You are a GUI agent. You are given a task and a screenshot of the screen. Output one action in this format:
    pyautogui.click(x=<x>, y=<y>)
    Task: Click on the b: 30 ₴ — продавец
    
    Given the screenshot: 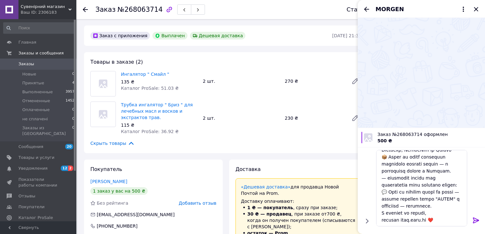 What is the action you would take?
    pyautogui.click(x=269, y=214)
    